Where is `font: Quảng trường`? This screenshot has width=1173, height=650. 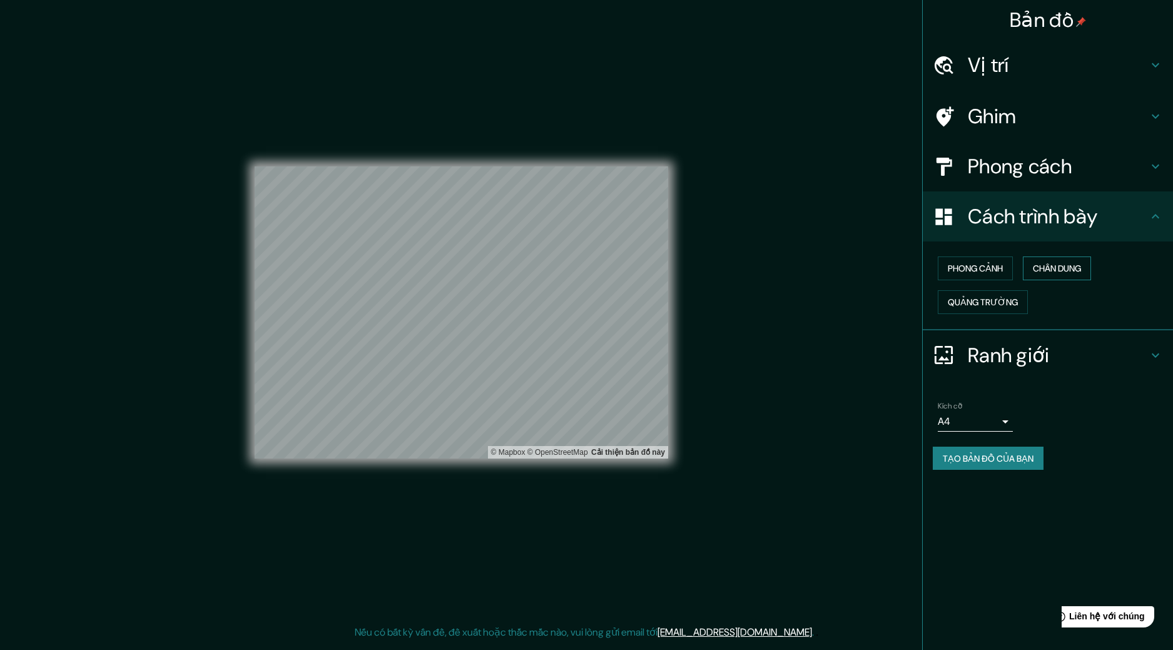 font: Quảng trường is located at coordinates (983, 302).